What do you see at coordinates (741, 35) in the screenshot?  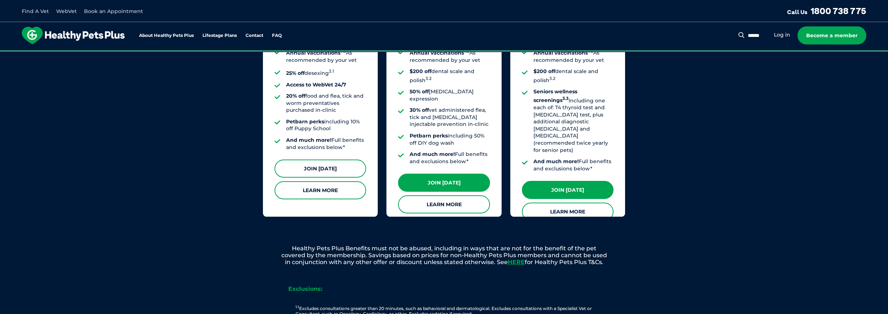 I see `button: Search` at bounding box center [741, 35].